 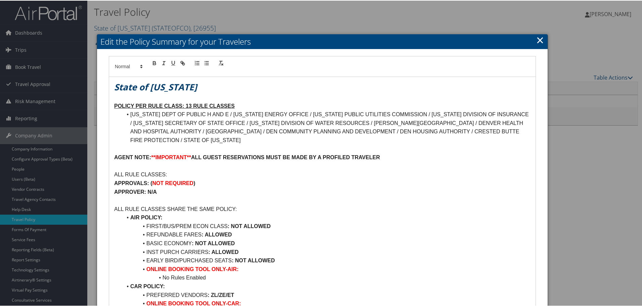 I want to click on li: No Rules Enabled, so click(x=326, y=277).